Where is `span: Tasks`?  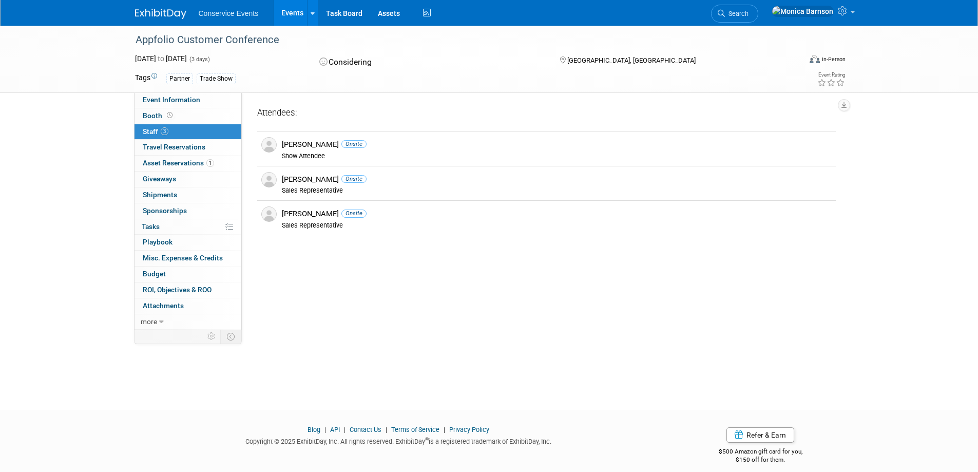 span: Tasks is located at coordinates (150, 226).